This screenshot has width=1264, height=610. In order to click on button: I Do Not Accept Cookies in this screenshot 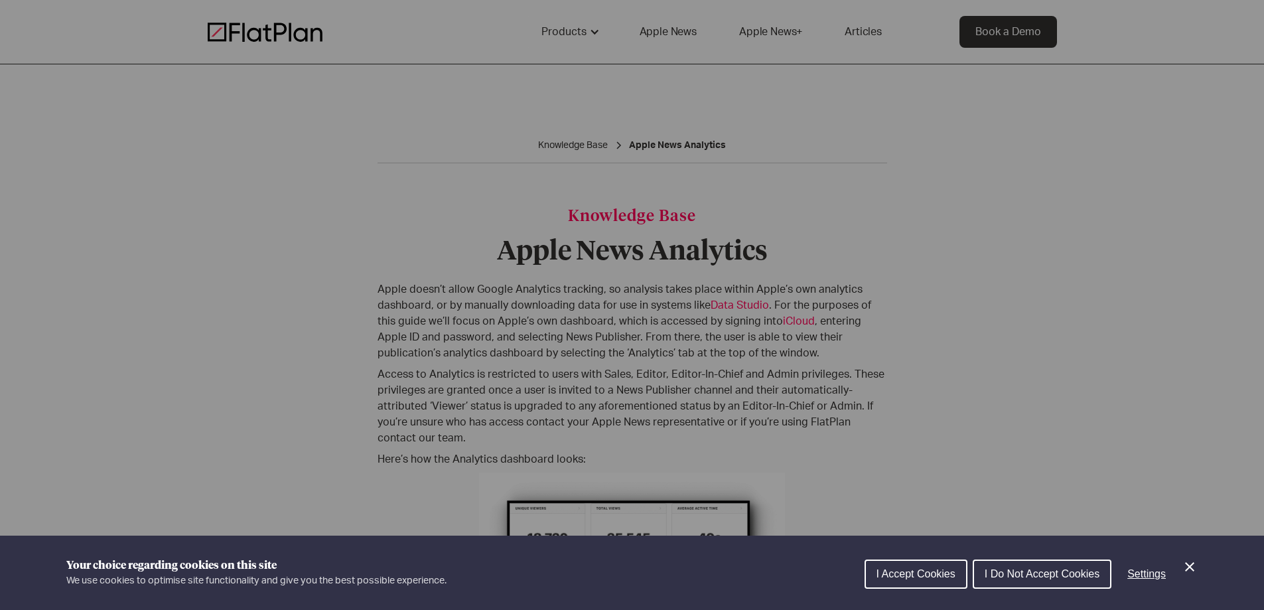, I will do `click(1041, 574)`.